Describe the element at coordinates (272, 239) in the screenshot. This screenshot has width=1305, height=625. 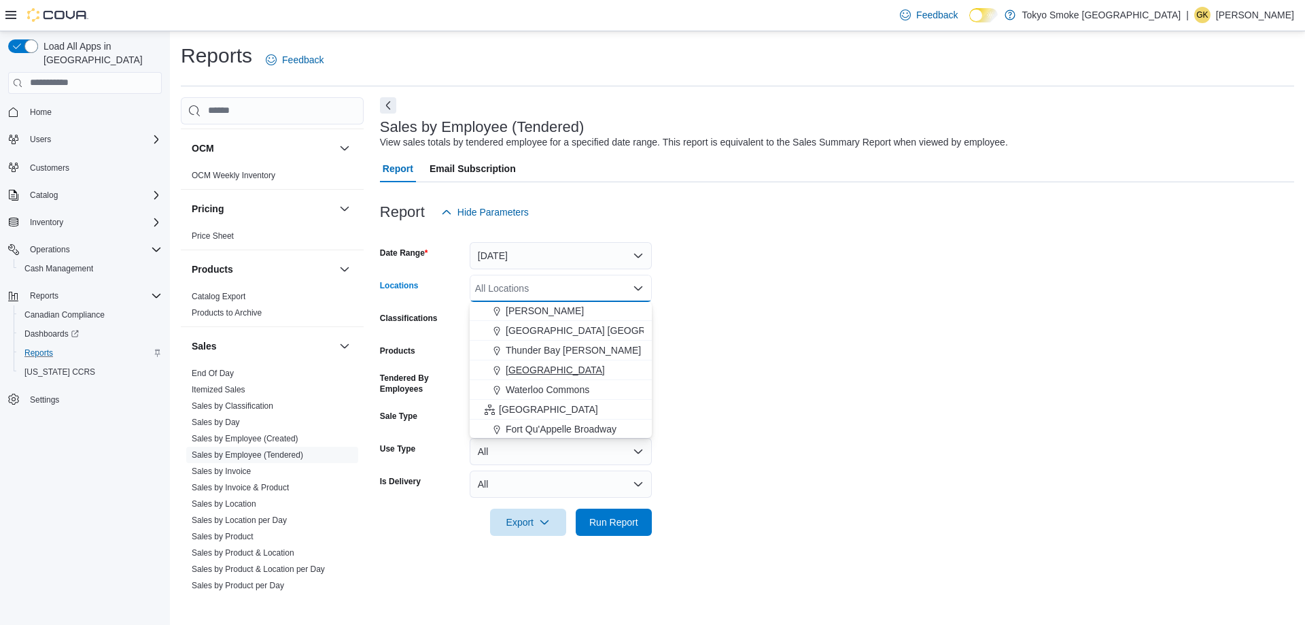
I see `div: Pricing` at that location.